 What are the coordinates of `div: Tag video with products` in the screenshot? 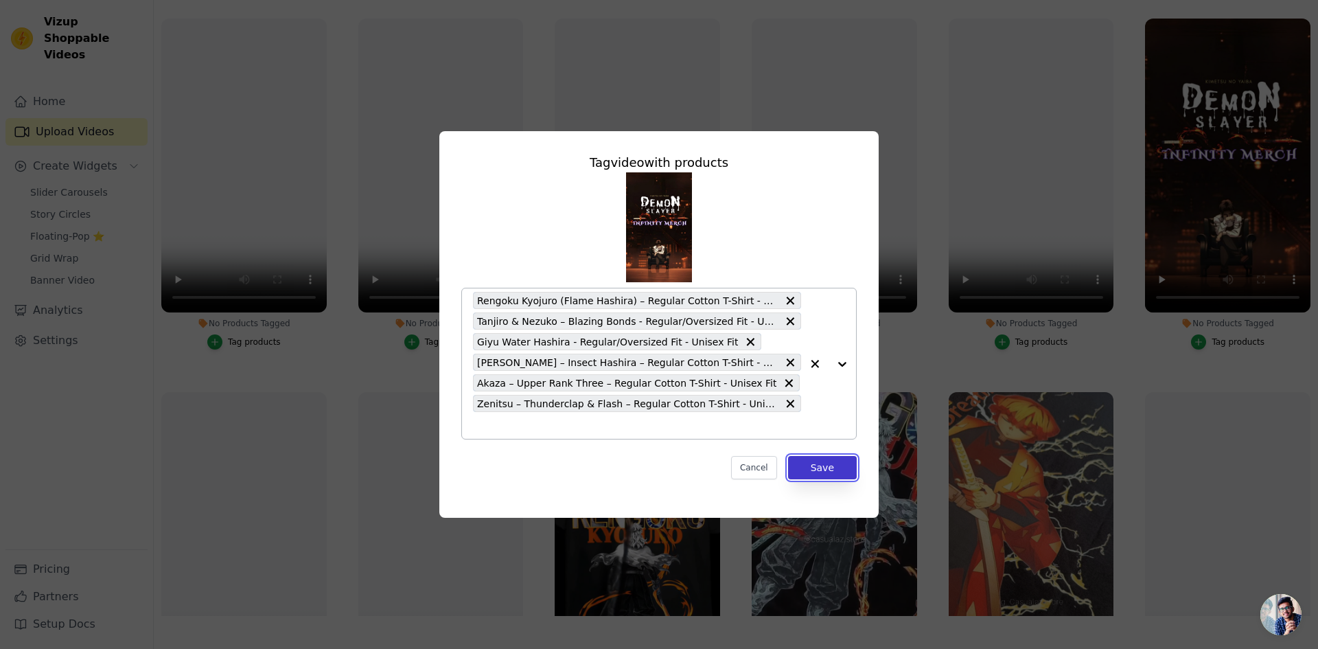 It's located at (659, 163).